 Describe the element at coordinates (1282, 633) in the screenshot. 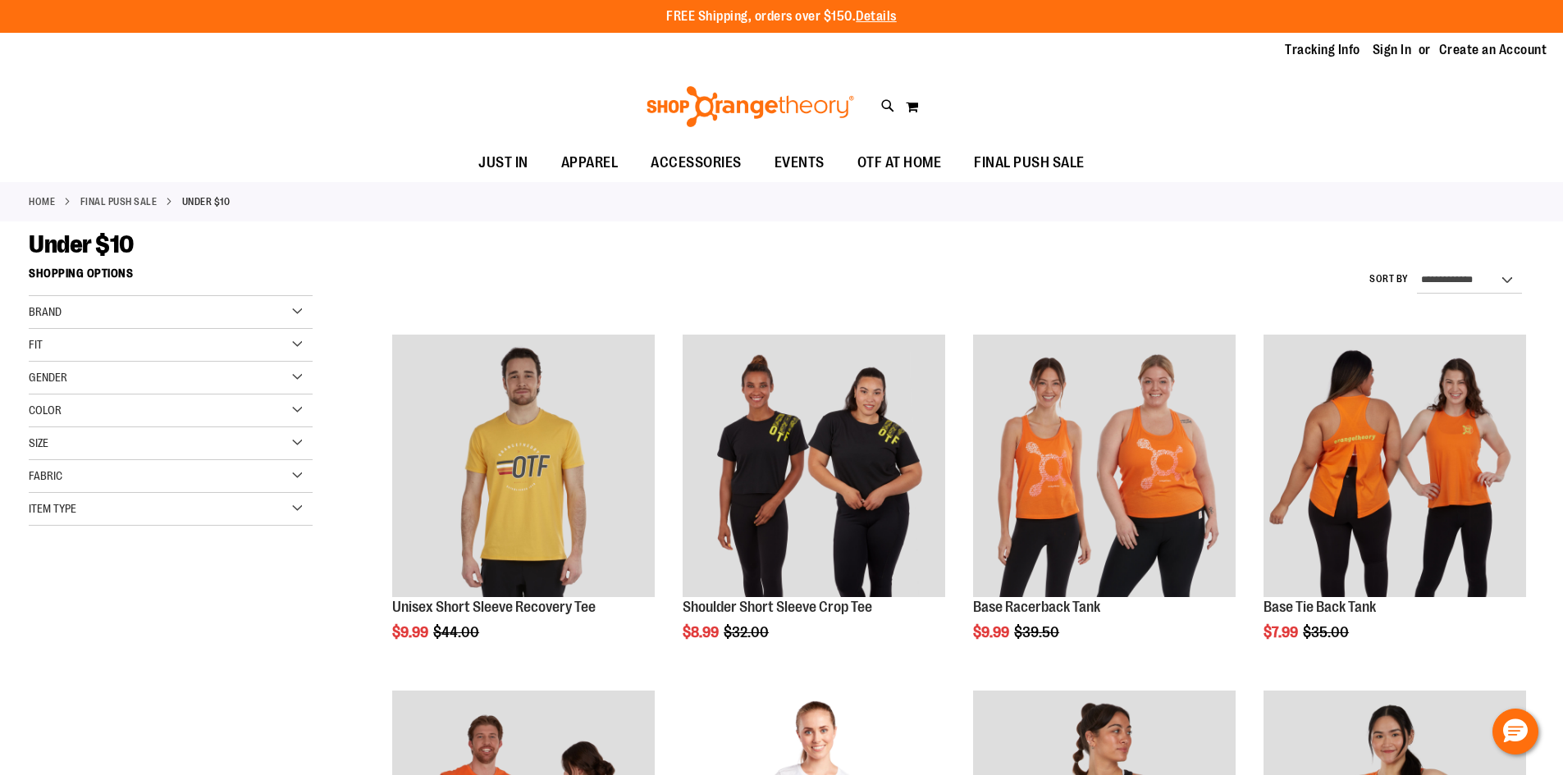

I see `span: $7.99` at that location.